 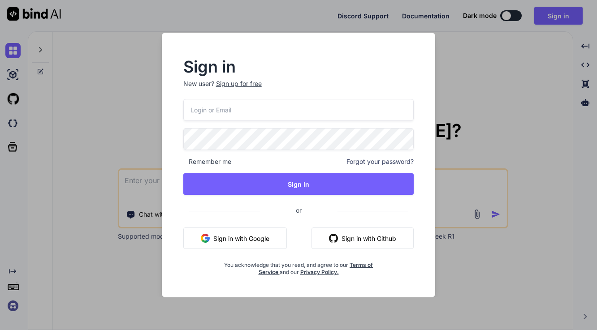 I want to click on span: or, so click(x=299, y=210).